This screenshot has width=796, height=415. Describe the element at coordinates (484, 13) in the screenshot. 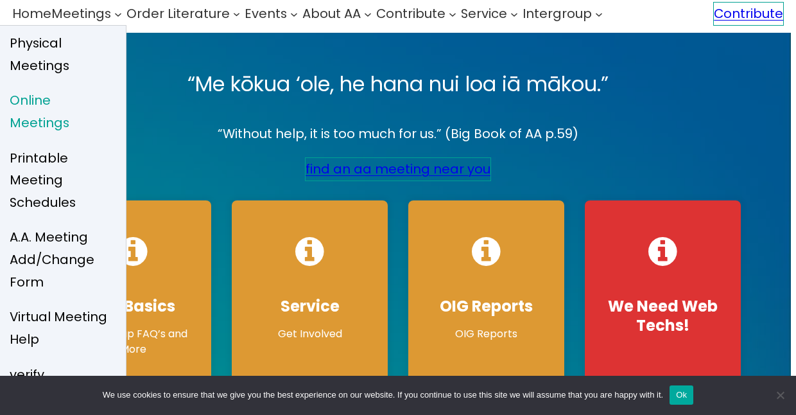

I see `span: Service` at that location.